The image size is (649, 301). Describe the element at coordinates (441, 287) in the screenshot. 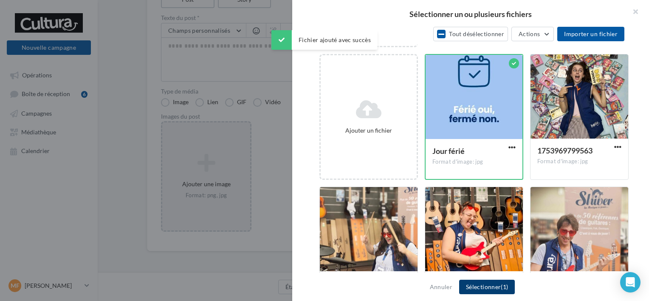

I see `button: Annuler` at that location.